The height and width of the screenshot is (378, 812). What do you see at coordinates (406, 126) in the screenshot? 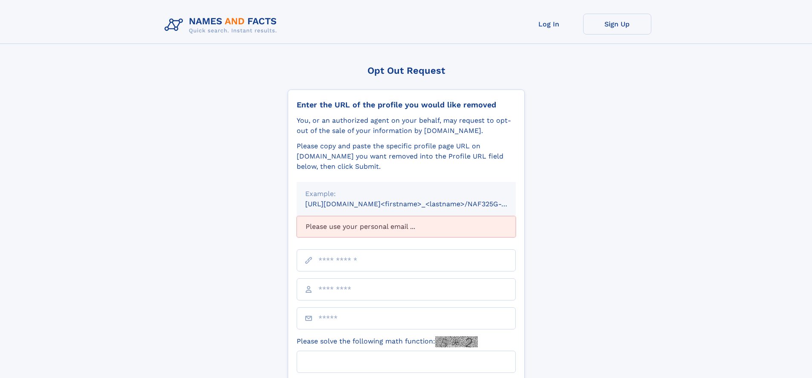
I see `div: You, or an authorized agent on your behalf, may request to opt-out of the sale of your informatio...` at bounding box center [406, 126].